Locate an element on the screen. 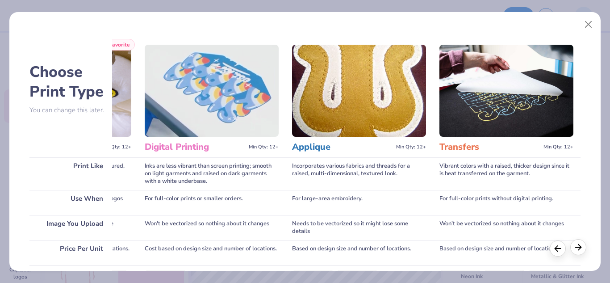 The width and height of the screenshot is (610, 283). div: Vibrant colors with a raised, thicker design since it is heat transferred on the garment. is located at coordinates (507, 173).